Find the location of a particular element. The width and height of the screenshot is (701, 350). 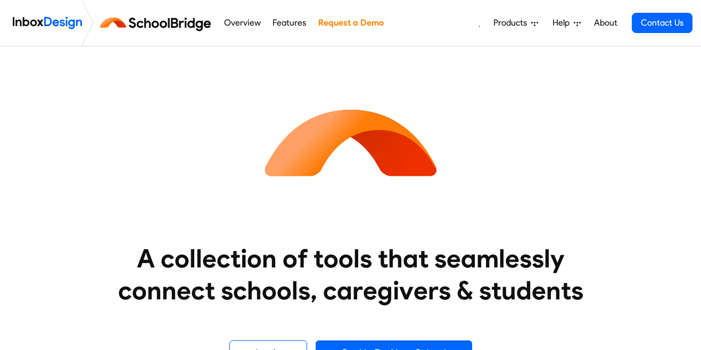

a: Features is located at coordinates (289, 23).